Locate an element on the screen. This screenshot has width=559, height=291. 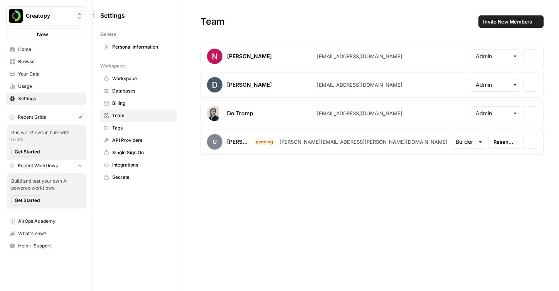
span: Browse is located at coordinates (50, 62).